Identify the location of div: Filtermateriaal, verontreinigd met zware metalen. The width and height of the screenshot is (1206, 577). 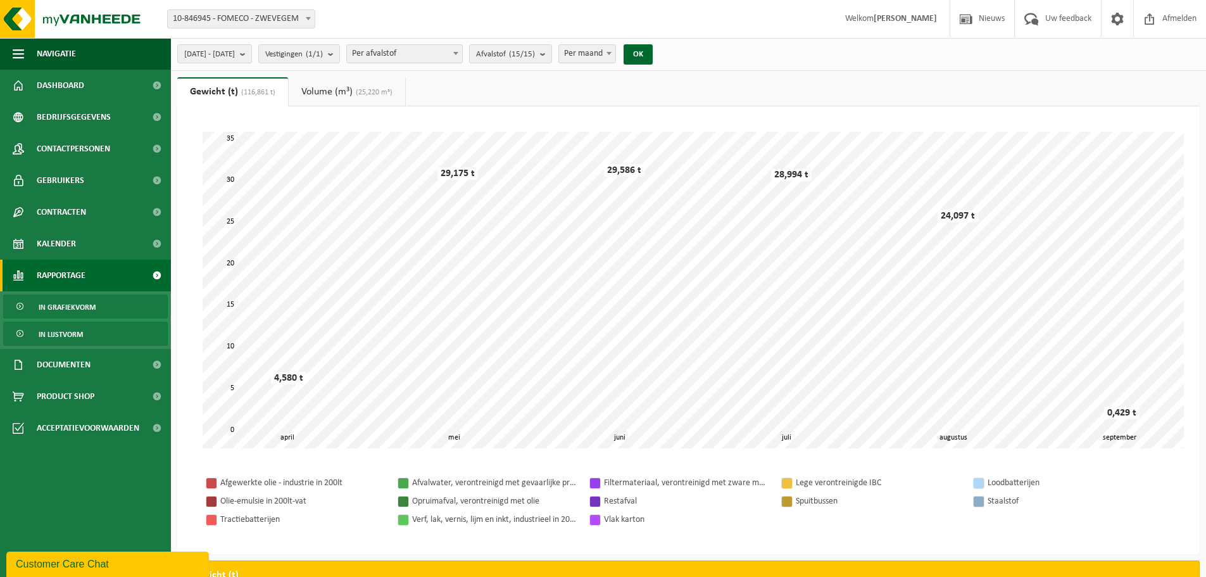
(686, 482).